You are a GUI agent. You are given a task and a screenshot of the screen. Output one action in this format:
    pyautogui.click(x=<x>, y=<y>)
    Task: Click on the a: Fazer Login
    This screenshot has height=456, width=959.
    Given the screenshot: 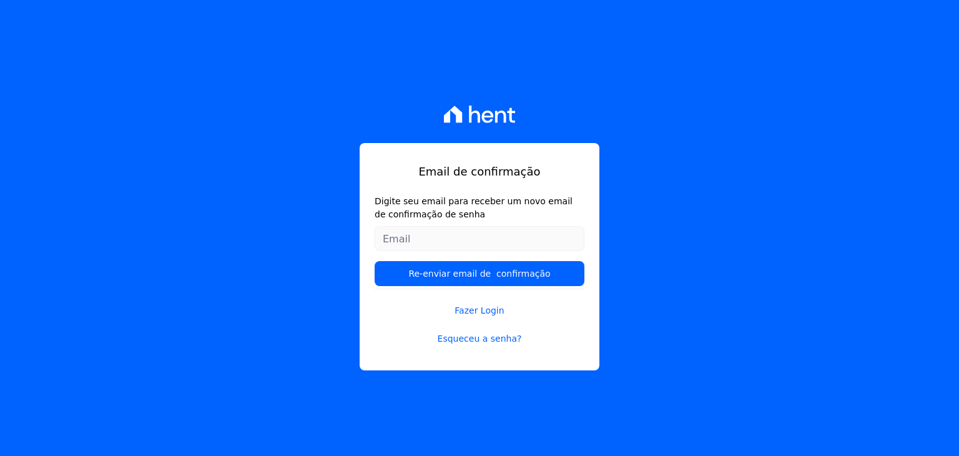 What is the action you would take?
    pyautogui.click(x=479, y=303)
    